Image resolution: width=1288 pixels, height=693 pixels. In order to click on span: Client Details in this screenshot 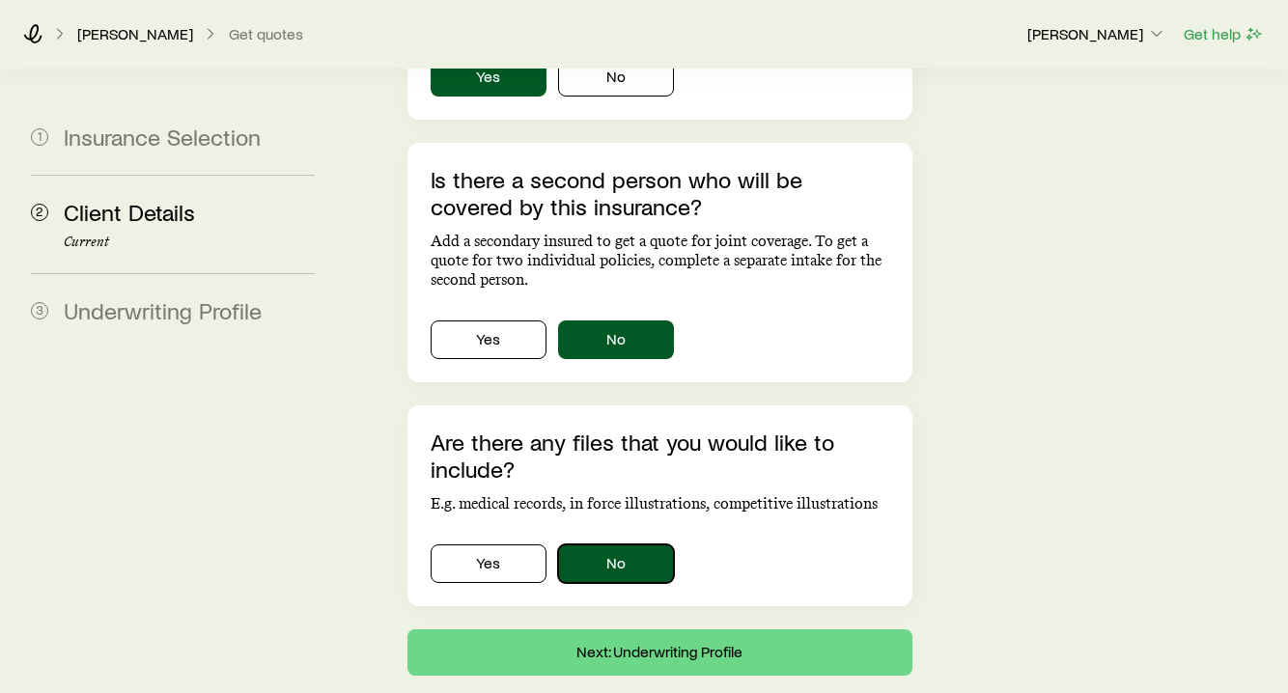, I will do `click(129, 211)`.